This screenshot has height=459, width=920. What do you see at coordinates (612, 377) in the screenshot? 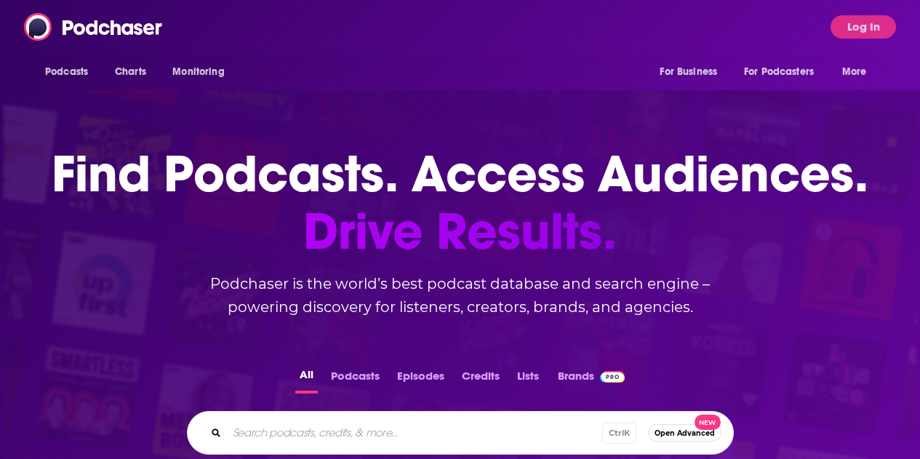
I see `img: Podchaser Pro` at bounding box center [612, 377].